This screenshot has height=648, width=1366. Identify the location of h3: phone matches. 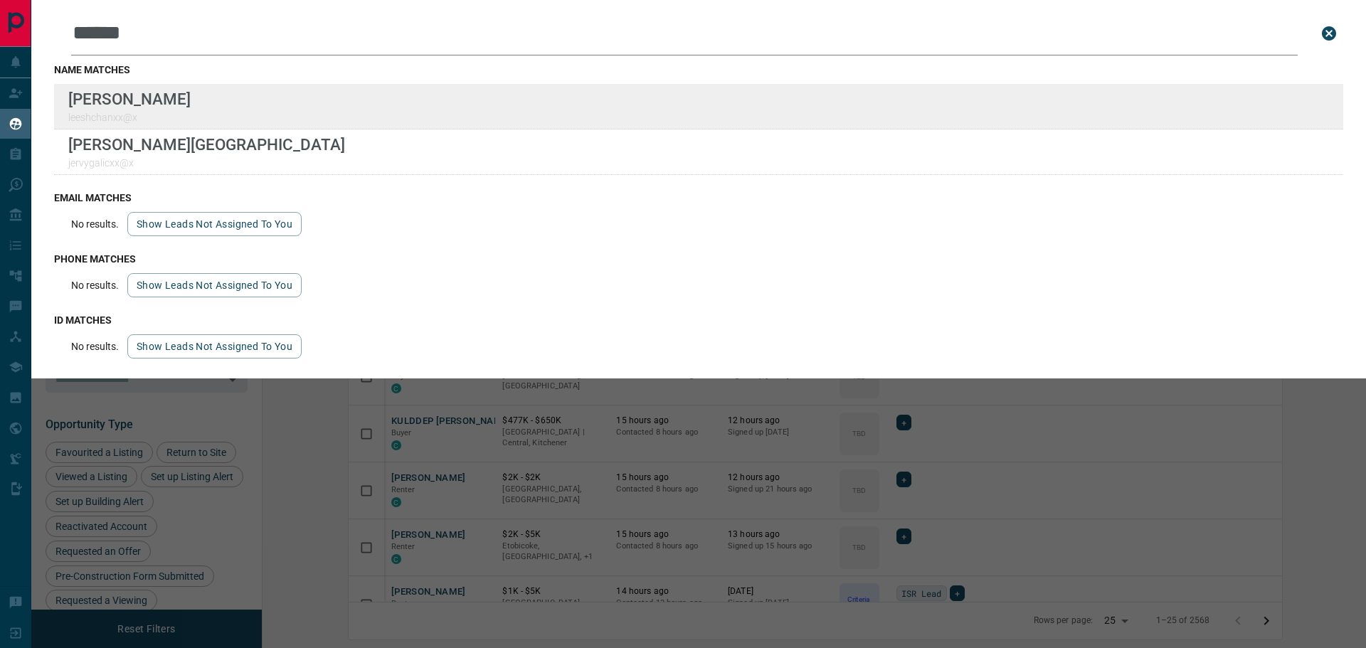
(699, 259).